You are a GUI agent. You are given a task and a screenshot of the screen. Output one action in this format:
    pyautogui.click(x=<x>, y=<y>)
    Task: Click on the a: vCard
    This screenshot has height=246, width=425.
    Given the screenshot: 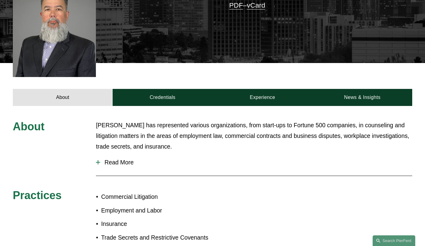 What is the action you would take?
    pyautogui.click(x=256, y=5)
    